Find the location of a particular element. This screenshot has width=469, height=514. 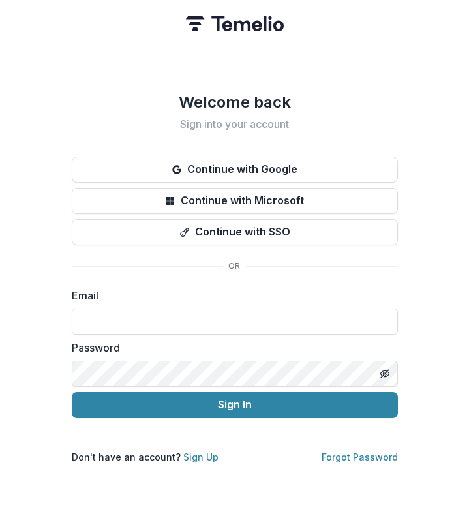

button: Sign In is located at coordinates (235, 405).